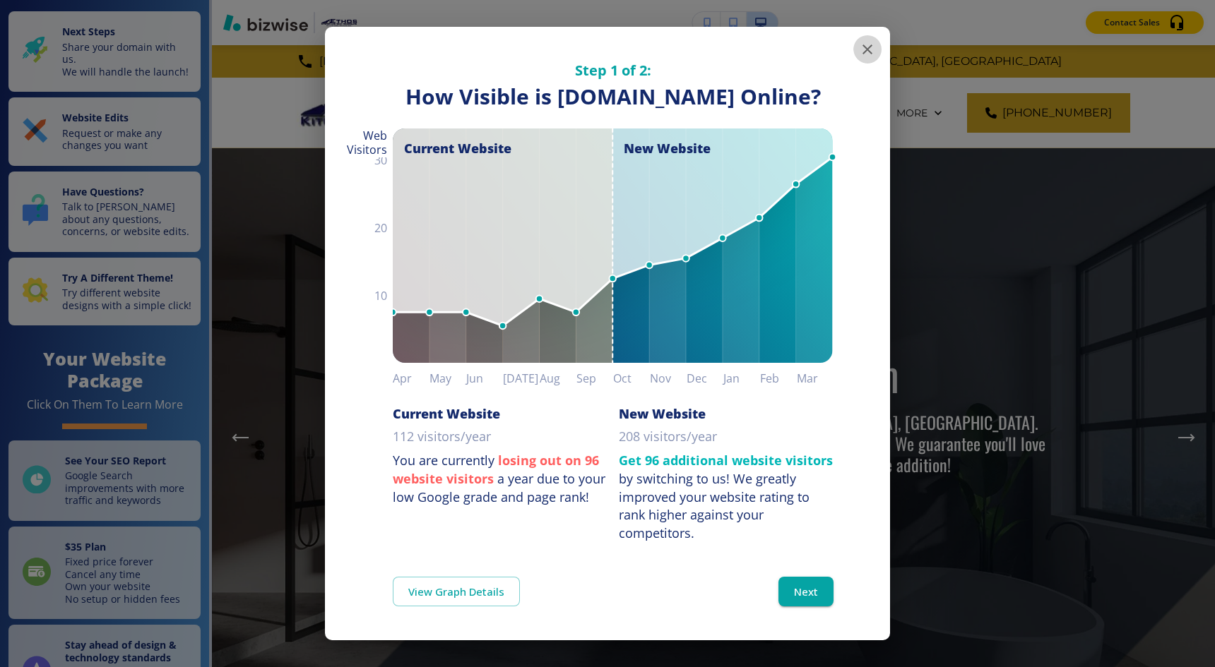 Image resolution: width=1215 pixels, height=667 pixels. What do you see at coordinates (448, 379) in the screenshot?
I see `h6: May` at bounding box center [448, 379].